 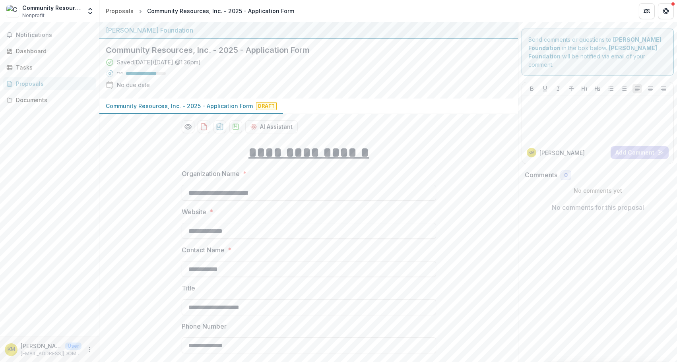 What do you see at coordinates (54, 35) in the screenshot?
I see `span: Notifications` at bounding box center [54, 35].